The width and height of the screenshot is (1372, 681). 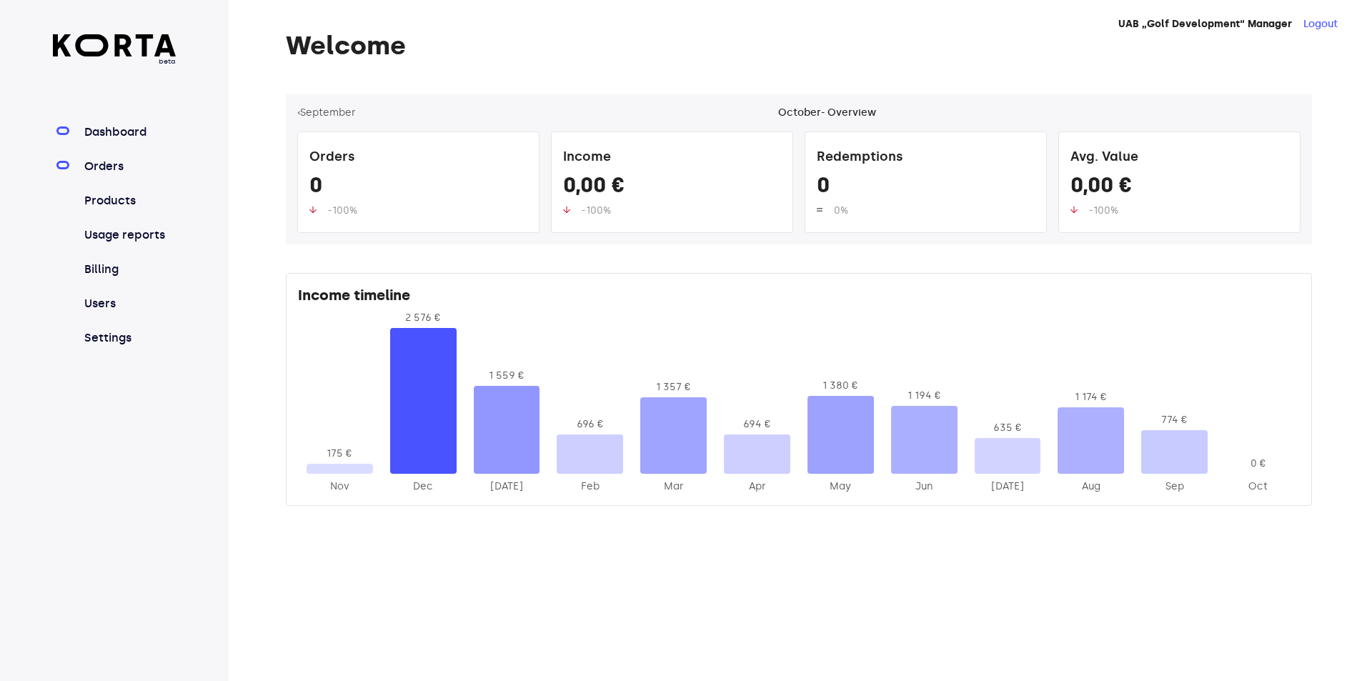 I want to click on strong: UAB „Golf Development“ Manager, so click(x=1205, y=24).